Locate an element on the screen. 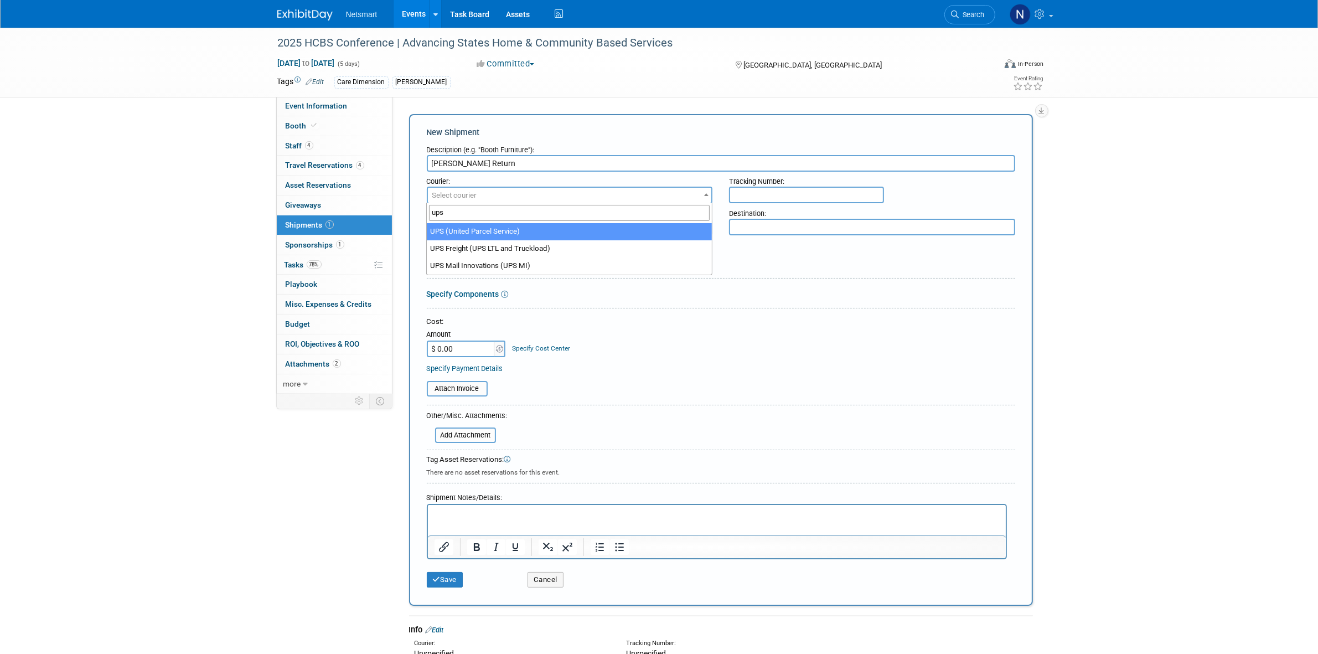  img: Nina Finn is located at coordinates (1020, 14).